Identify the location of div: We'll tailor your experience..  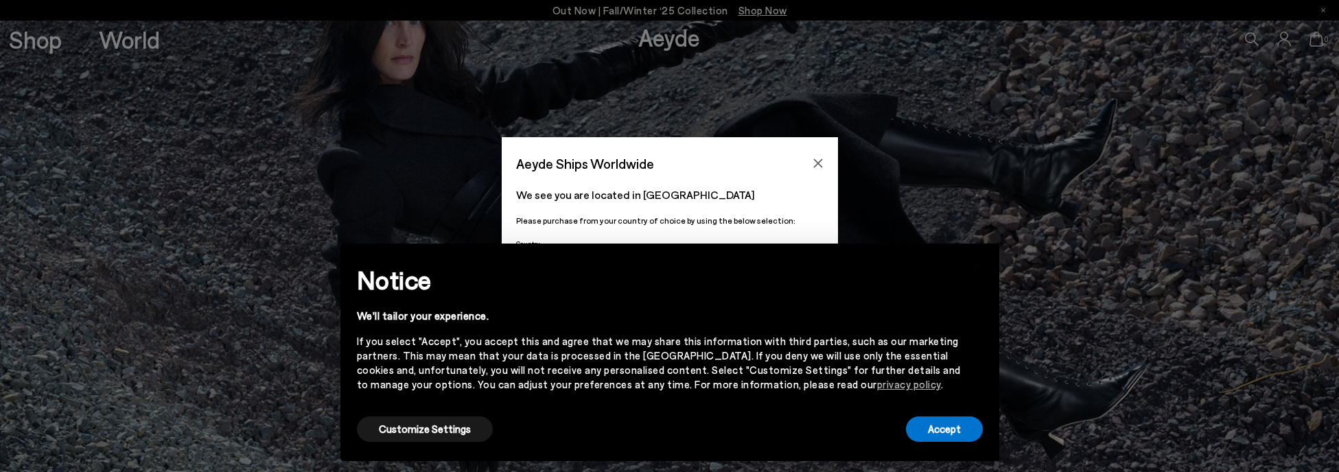
(659, 316).